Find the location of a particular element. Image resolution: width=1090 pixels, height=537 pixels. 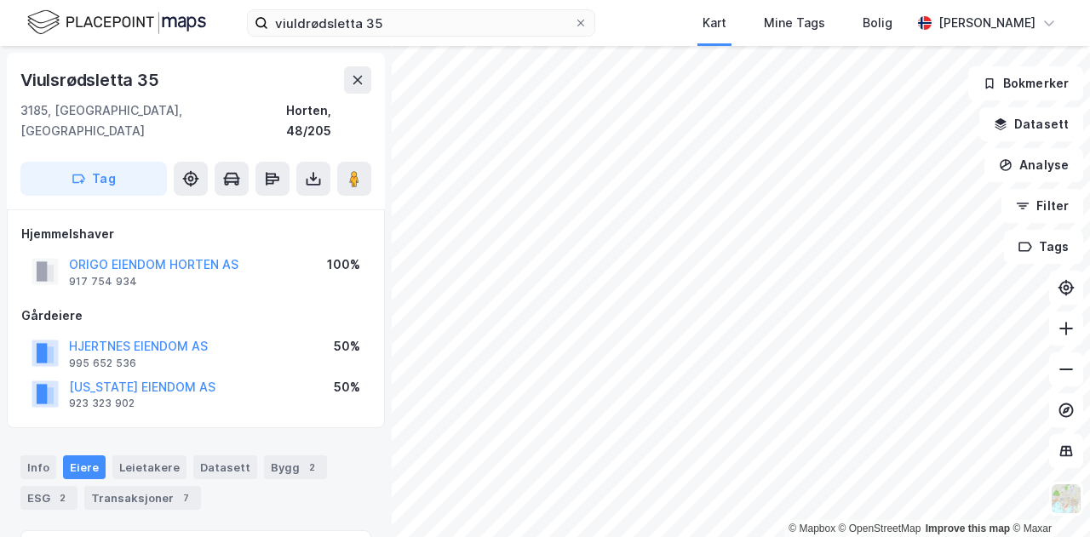

div: Kontrollprogram for chat is located at coordinates (1048, 497).